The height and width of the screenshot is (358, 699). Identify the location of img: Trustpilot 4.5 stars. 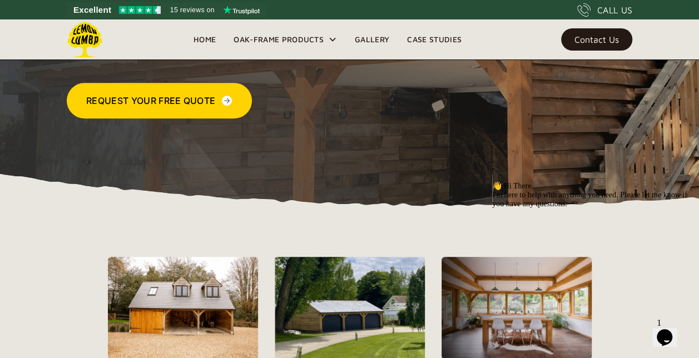
(140, 10).